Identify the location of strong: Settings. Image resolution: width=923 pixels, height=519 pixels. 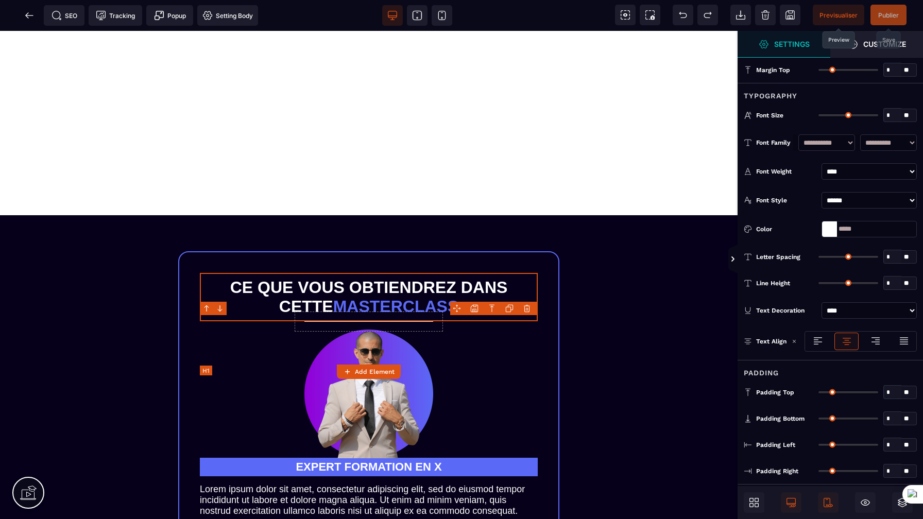
(792, 44).